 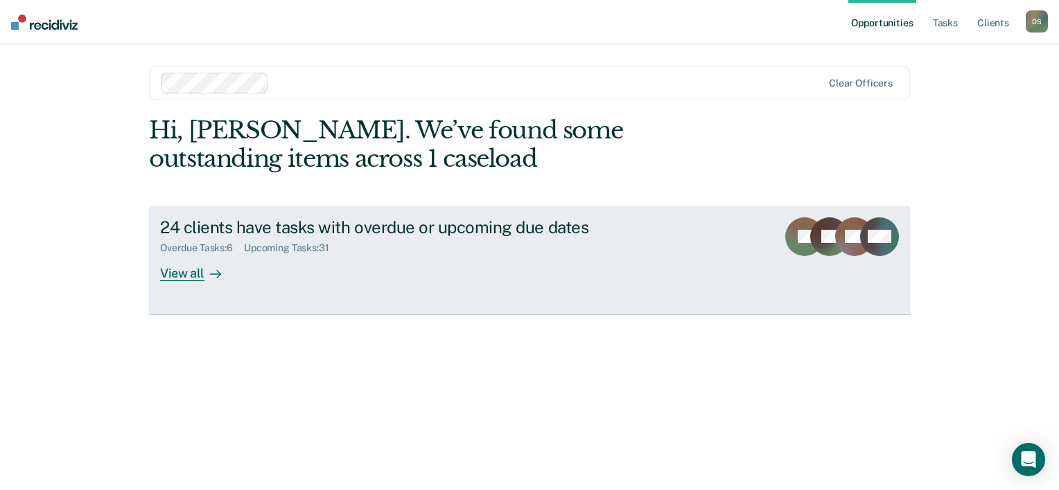 What do you see at coordinates (1028, 460) in the screenshot?
I see `div: Open Intercom Messenger` at bounding box center [1028, 460].